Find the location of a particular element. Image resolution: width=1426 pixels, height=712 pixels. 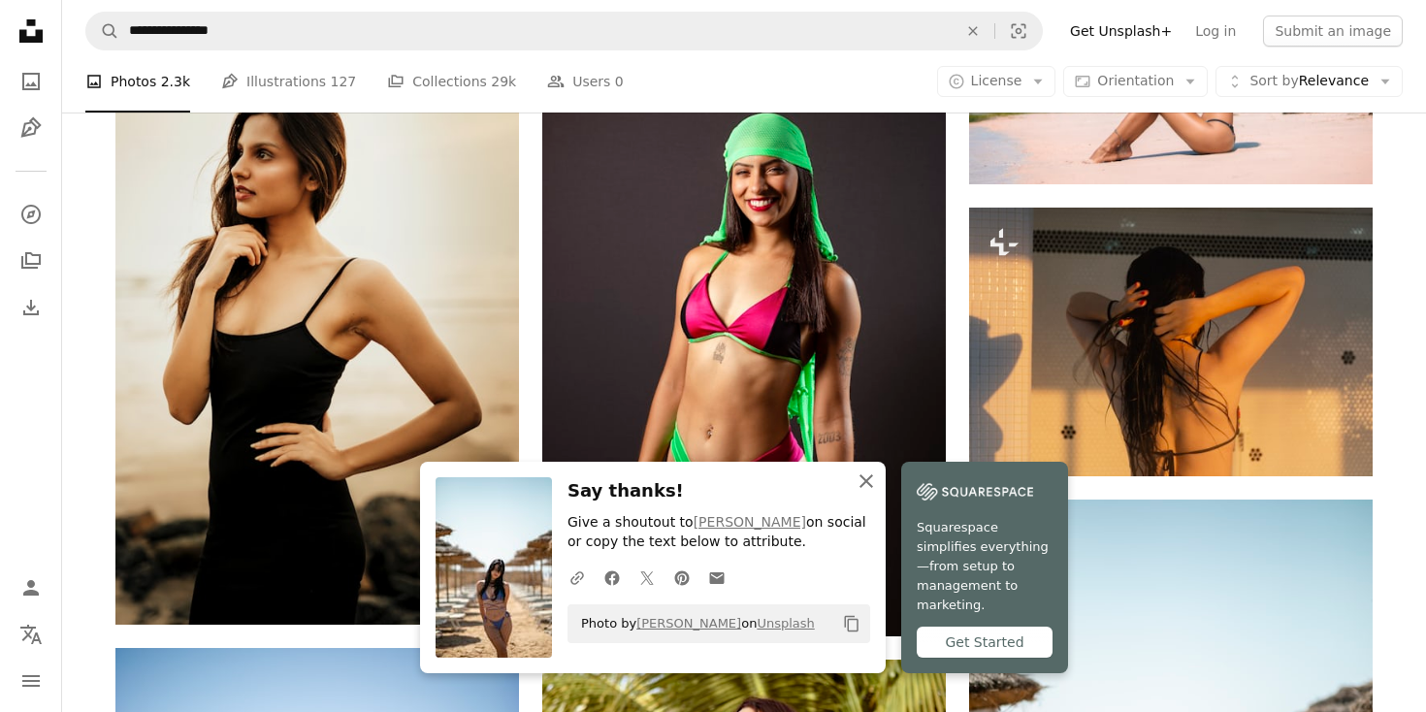

a: Share on Twitter is located at coordinates (647, 577).